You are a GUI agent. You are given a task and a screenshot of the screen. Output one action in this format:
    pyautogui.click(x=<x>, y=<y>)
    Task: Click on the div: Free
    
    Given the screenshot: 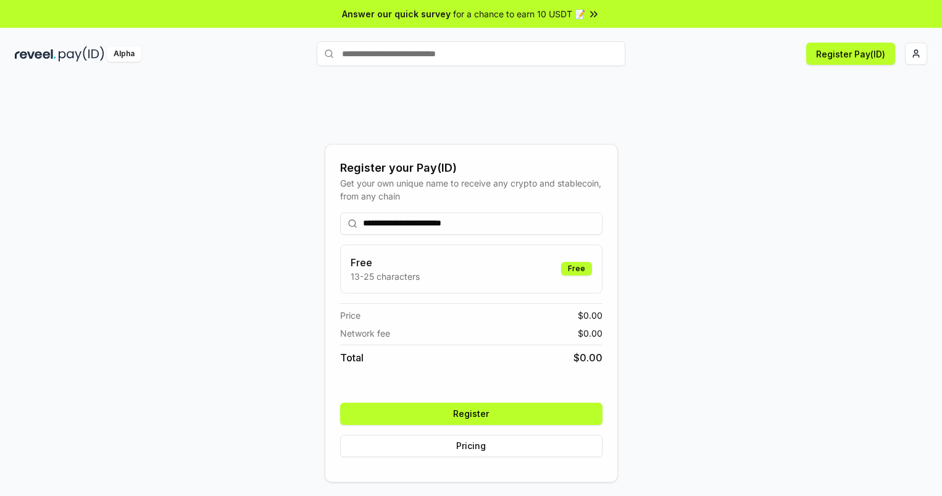 What is the action you would take?
    pyautogui.click(x=577, y=269)
    